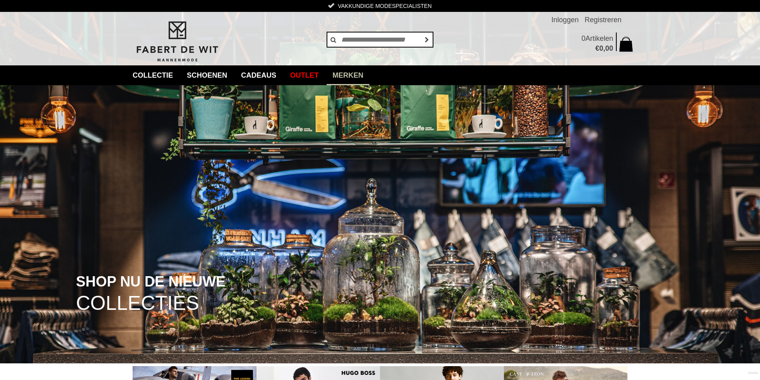 The width and height of the screenshot is (760, 380). Describe the element at coordinates (137, 303) in the screenshot. I see `span: COLLECTIES` at that location.